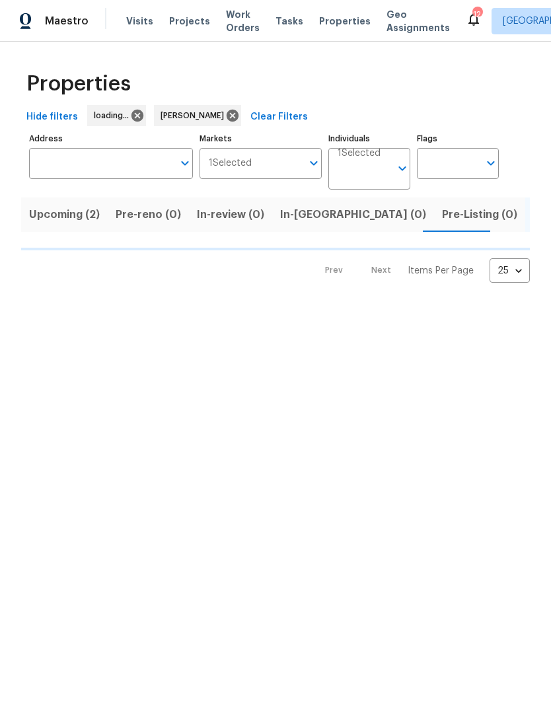 The height and width of the screenshot is (718, 551). I want to click on button: Hide filters, so click(52, 117).